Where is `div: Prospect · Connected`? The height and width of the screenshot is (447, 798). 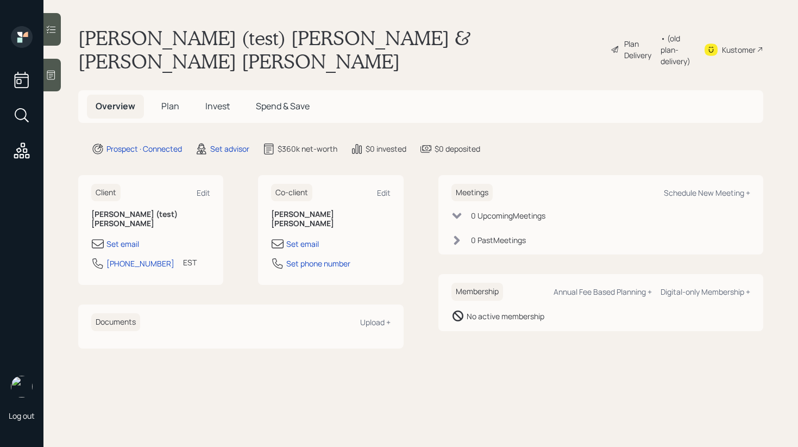 div: Prospect · Connected is located at coordinates (144, 148).